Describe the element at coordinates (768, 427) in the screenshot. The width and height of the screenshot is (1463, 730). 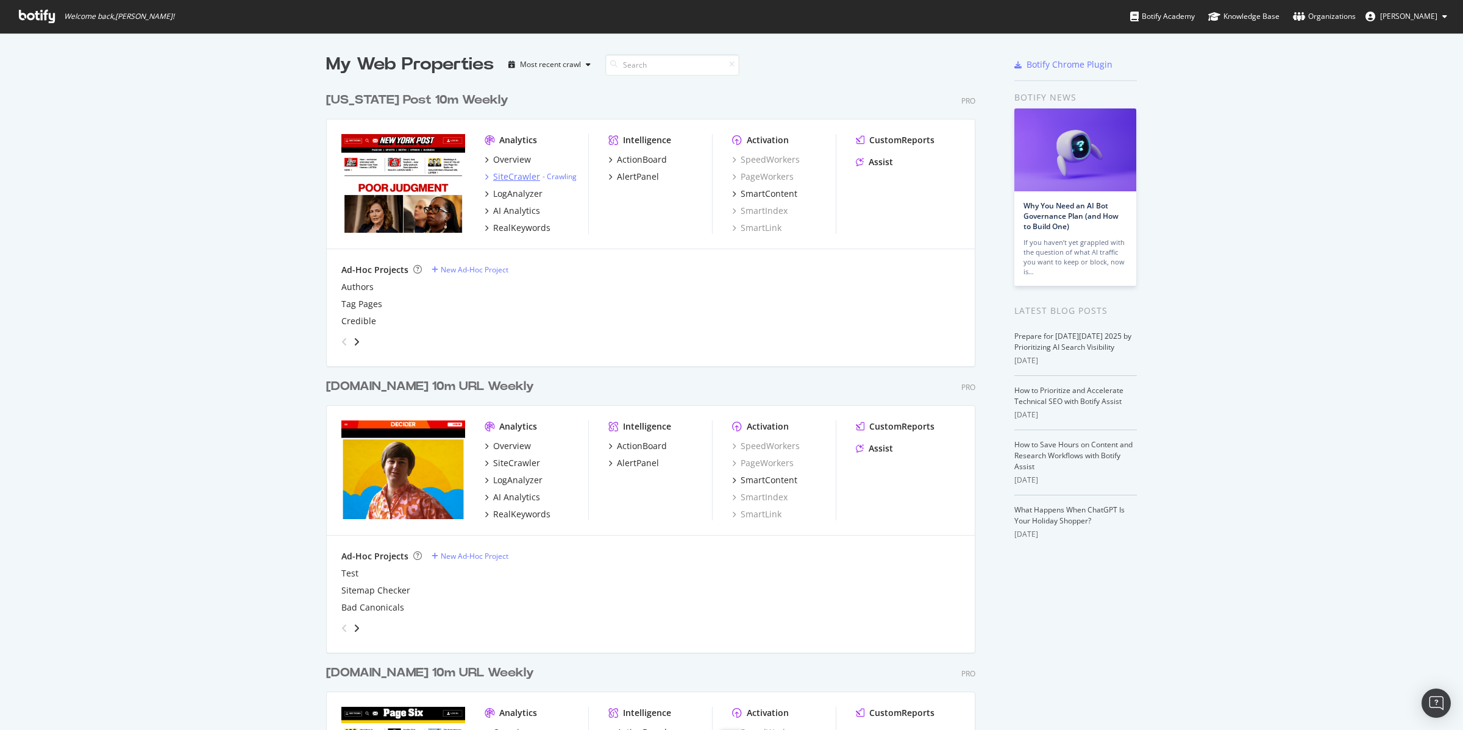
I see `div: Activation` at that location.